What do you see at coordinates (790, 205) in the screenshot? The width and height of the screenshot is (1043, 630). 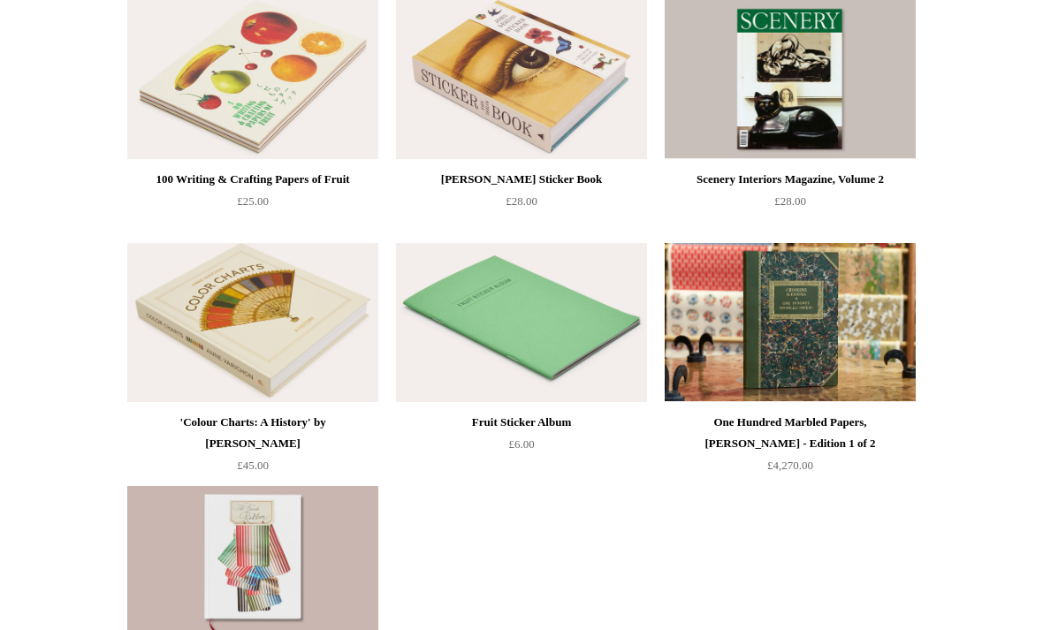 I see `a: Scenery Interiors Magazine, Volume 2 £28.00` at bounding box center [790, 205].